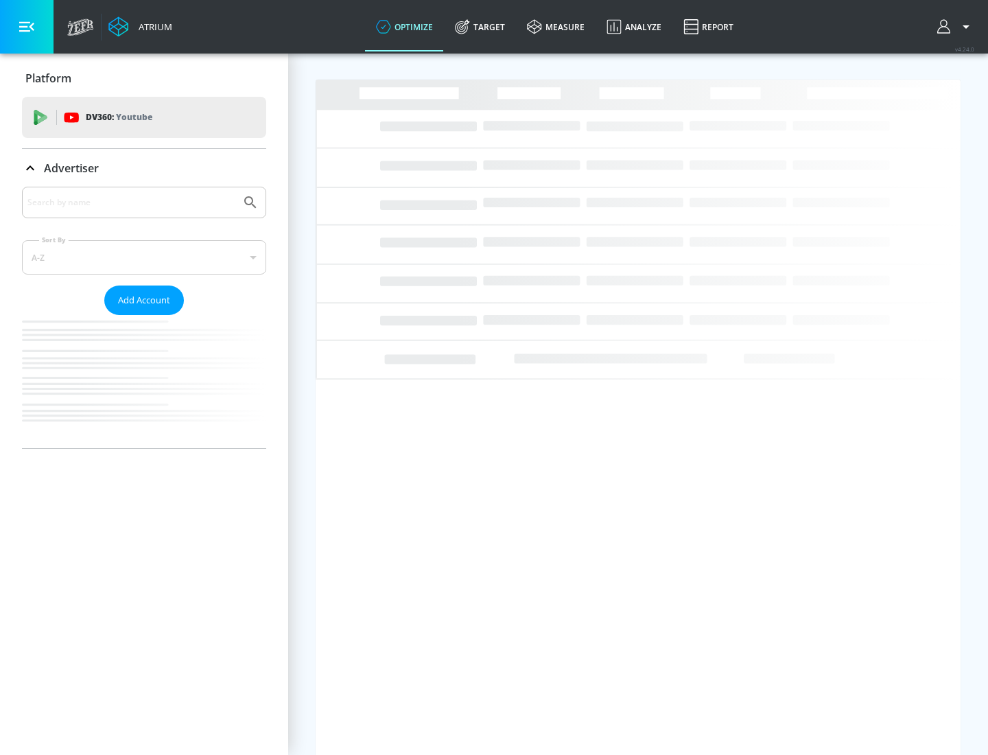  Describe the element at coordinates (140, 27) in the screenshot. I see `a: Atrium` at that location.